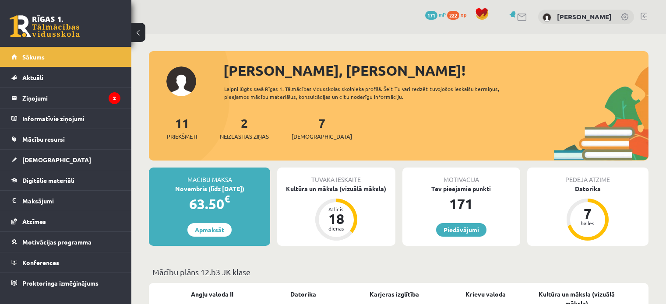 The height and width of the screenshot is (304, 666). What do you see at coordinates (587, 213) in the screenshot?
I see `a: Datorika 7 balles` at bounding box center [587, 213].